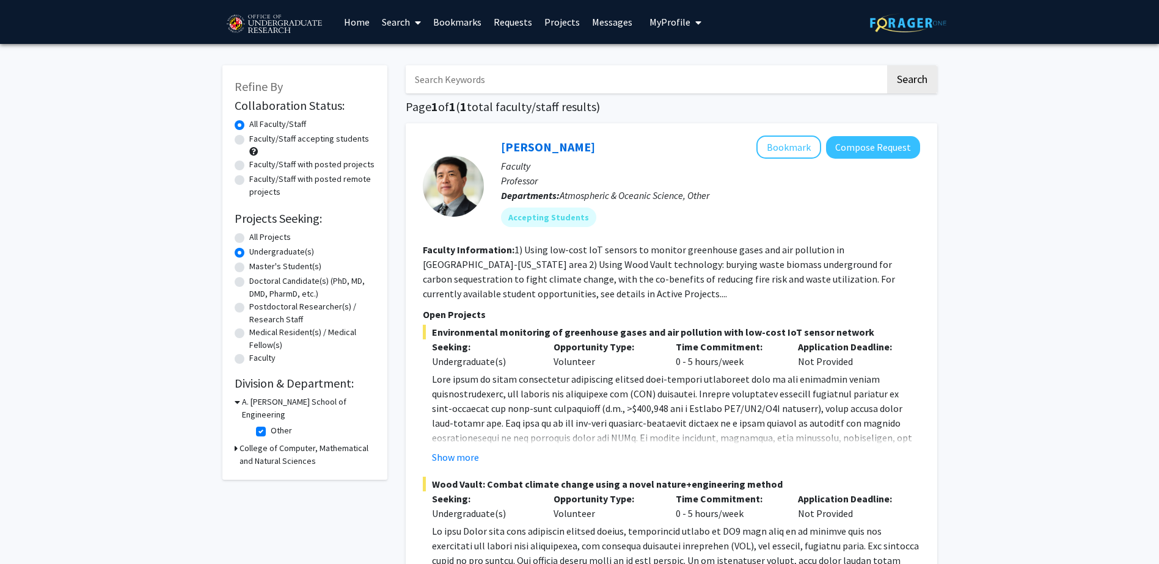 This screenshot has width=1159, height=564. Describe the element at coordinates (282, 252) in the screenshot. I see `label: Undergraduate(s)` at that location.